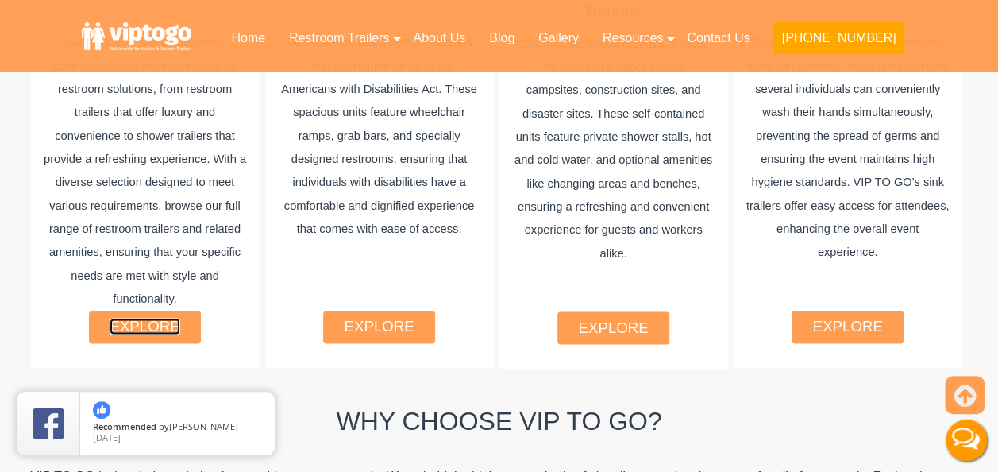  I want to click on img: Review Rating, so click(48, 423).